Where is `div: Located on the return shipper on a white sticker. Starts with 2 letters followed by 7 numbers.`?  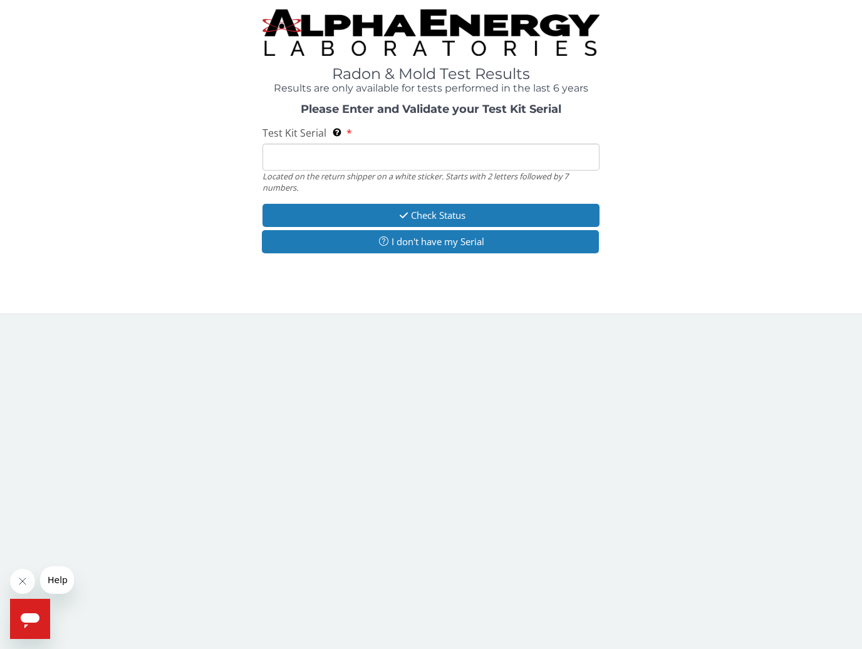
div: Located on the return shipper on a white sticker. Starts with 2 letters followed by 7 numbers. is located at coordinates (431, 182).